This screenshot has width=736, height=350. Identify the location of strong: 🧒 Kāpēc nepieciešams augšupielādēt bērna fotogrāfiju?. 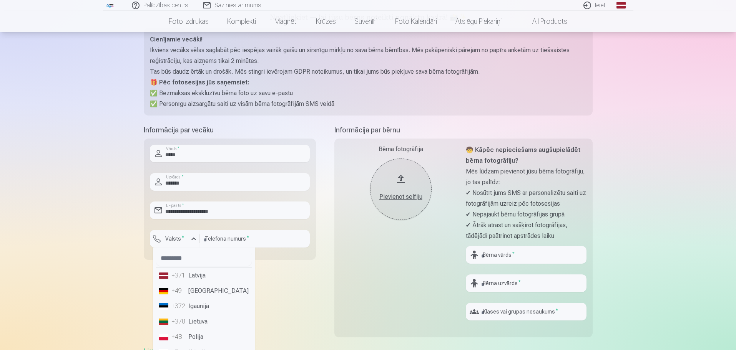
(523, 155).